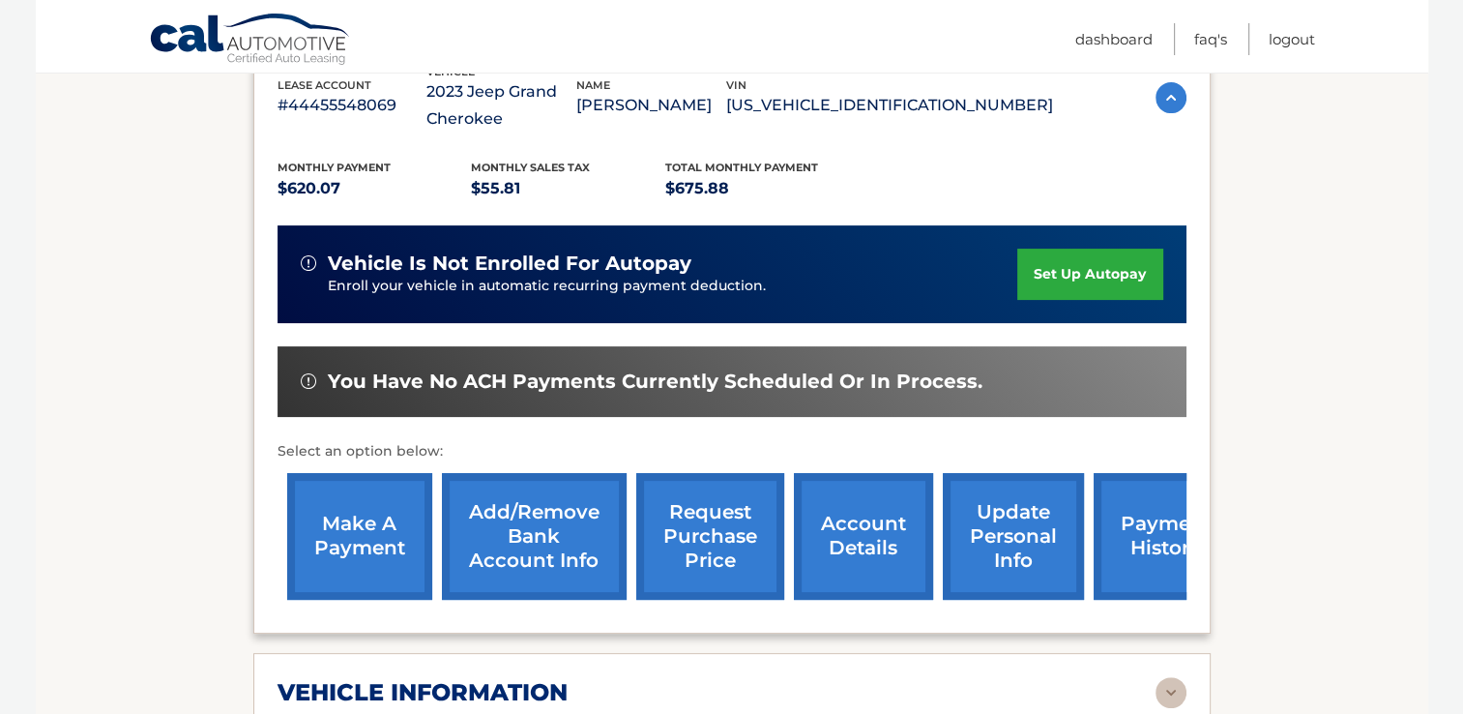 The height and width of the screenshot is (714, 1463). Describe the element at coordinates (530, 167) in the screenshot. I see `span: Monthly sales Tax` at that location.